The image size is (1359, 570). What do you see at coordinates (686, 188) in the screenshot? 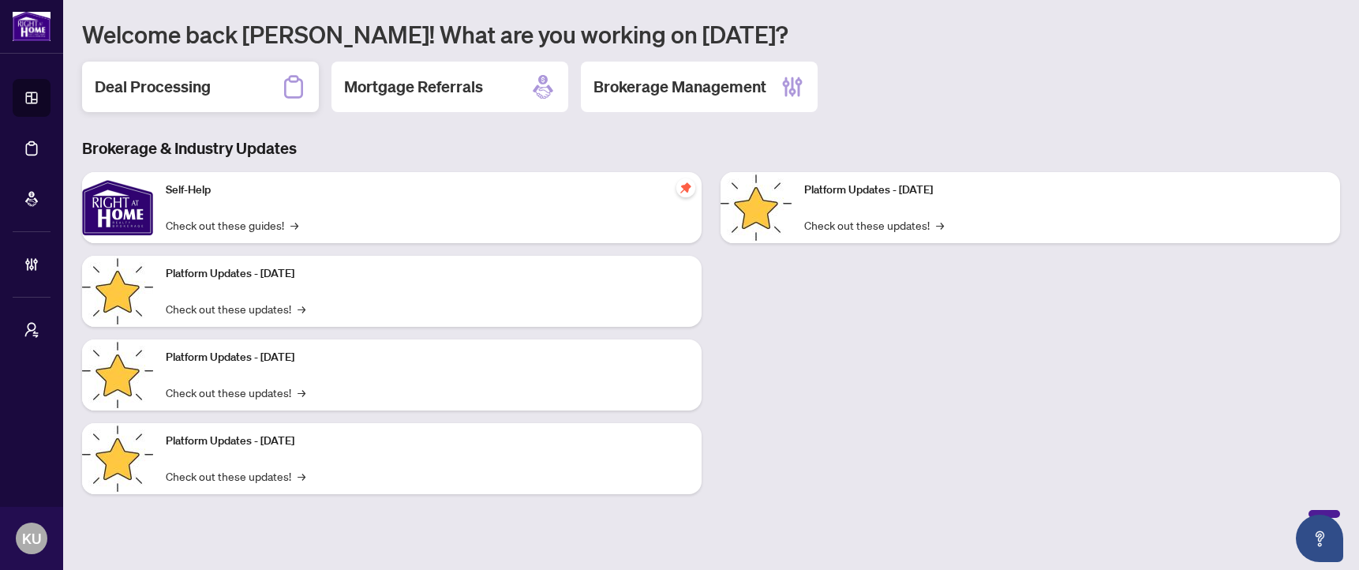
I see `span: pushpin` at bounding box center [686, 188].